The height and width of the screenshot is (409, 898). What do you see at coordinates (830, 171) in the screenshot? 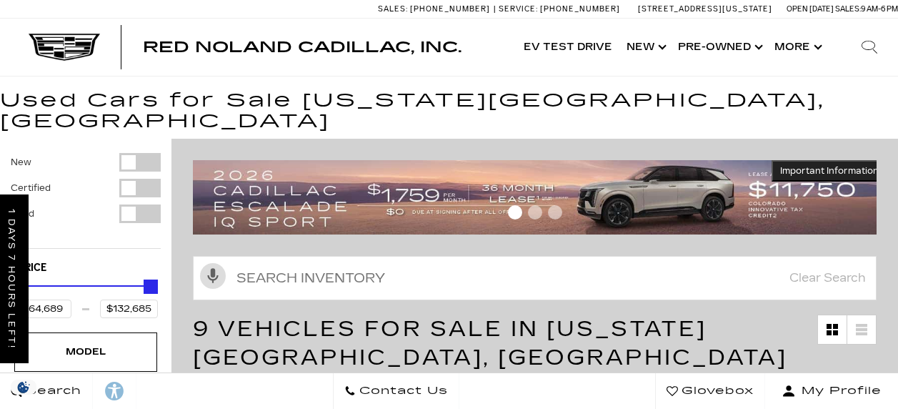
I see `button: Important Information` at bounding box center [830, 171].